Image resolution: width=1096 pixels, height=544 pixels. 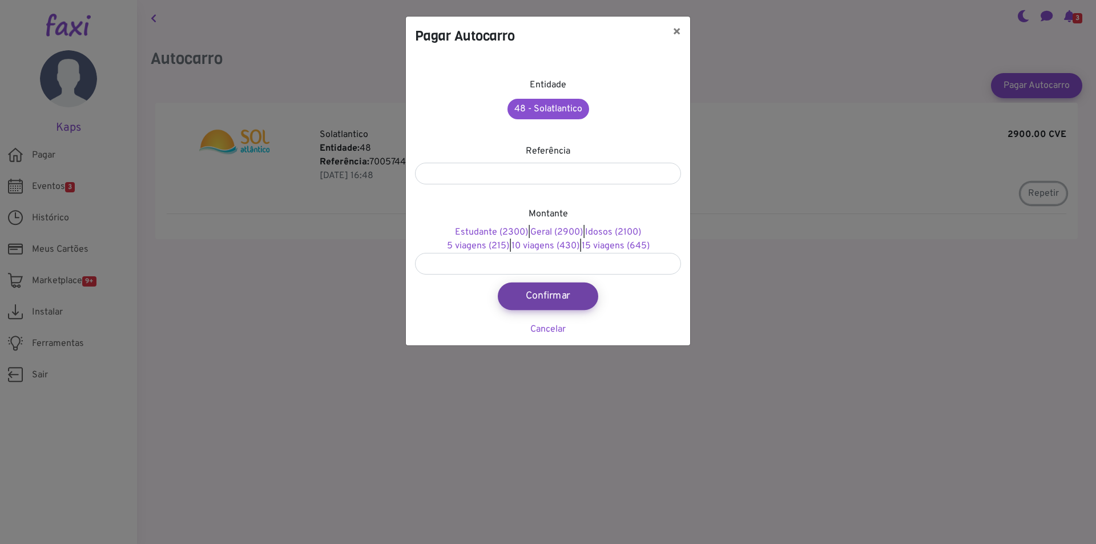 What do you see at coordinates (616, 246) in the screenshot?
I see `a: 15 viagens (645)` at bounding box center [616, 246].